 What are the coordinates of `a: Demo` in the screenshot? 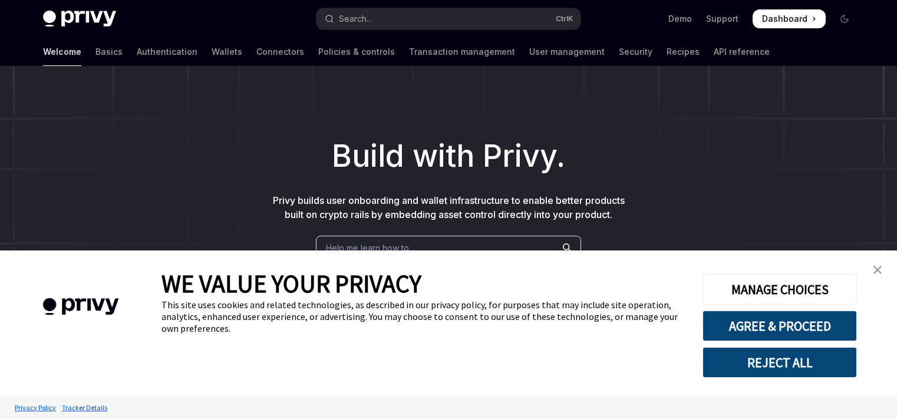 It's located at (680, 19).